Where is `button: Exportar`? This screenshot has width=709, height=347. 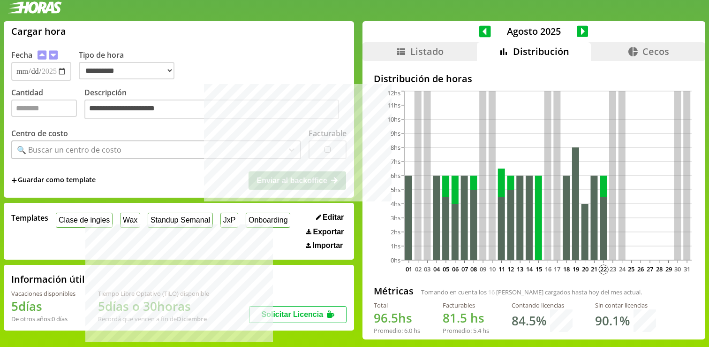
button: Exportar is located at coordinates (325, 232).